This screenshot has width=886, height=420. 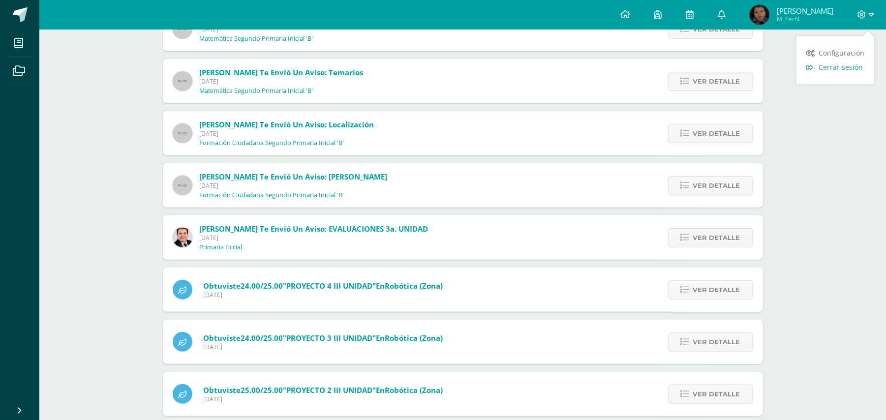 What do you see at coordinates (804, 19) in the screenshot?
I see `span: Mi Perfil` at bounding box center [804, 19].